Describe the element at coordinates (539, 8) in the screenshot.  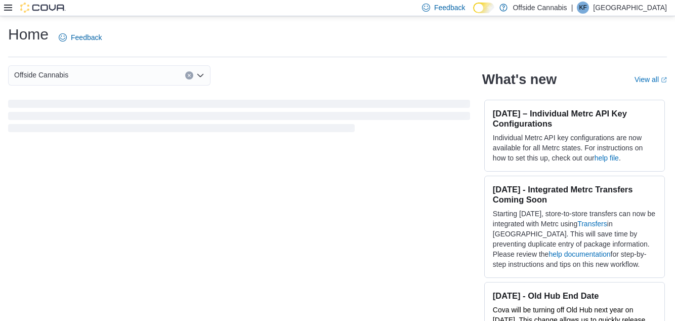
I see `p: Offside Cannabis` at that location.